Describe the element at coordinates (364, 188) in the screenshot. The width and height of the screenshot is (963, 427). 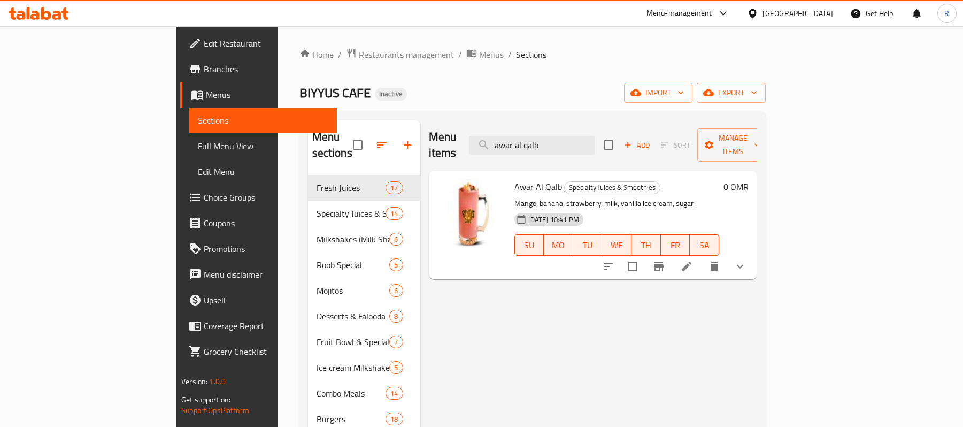
I see `div: Fresh Juices17` at that location.